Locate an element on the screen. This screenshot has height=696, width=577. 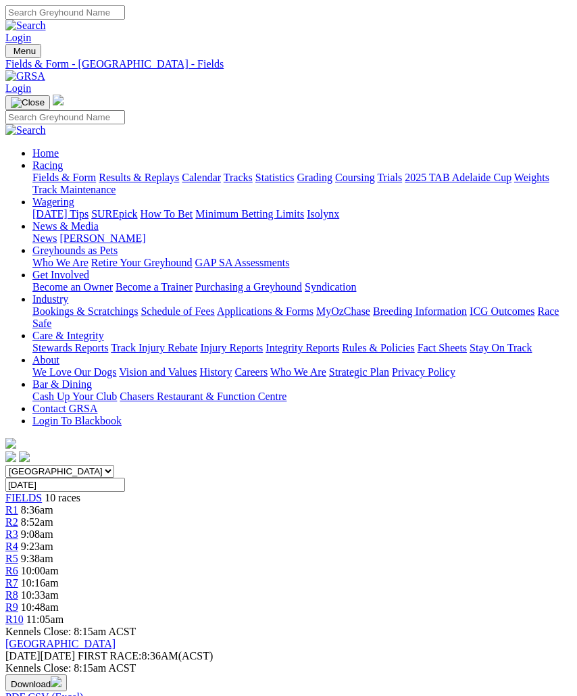
span: 9:38am is located at coordinates (37, 558).